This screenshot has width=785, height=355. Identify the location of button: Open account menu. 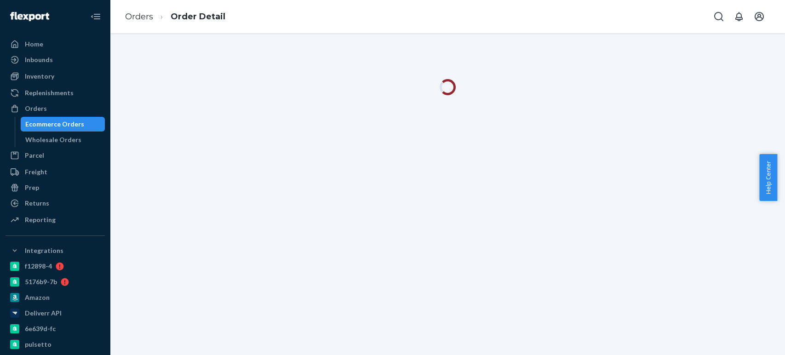
(759, 17).